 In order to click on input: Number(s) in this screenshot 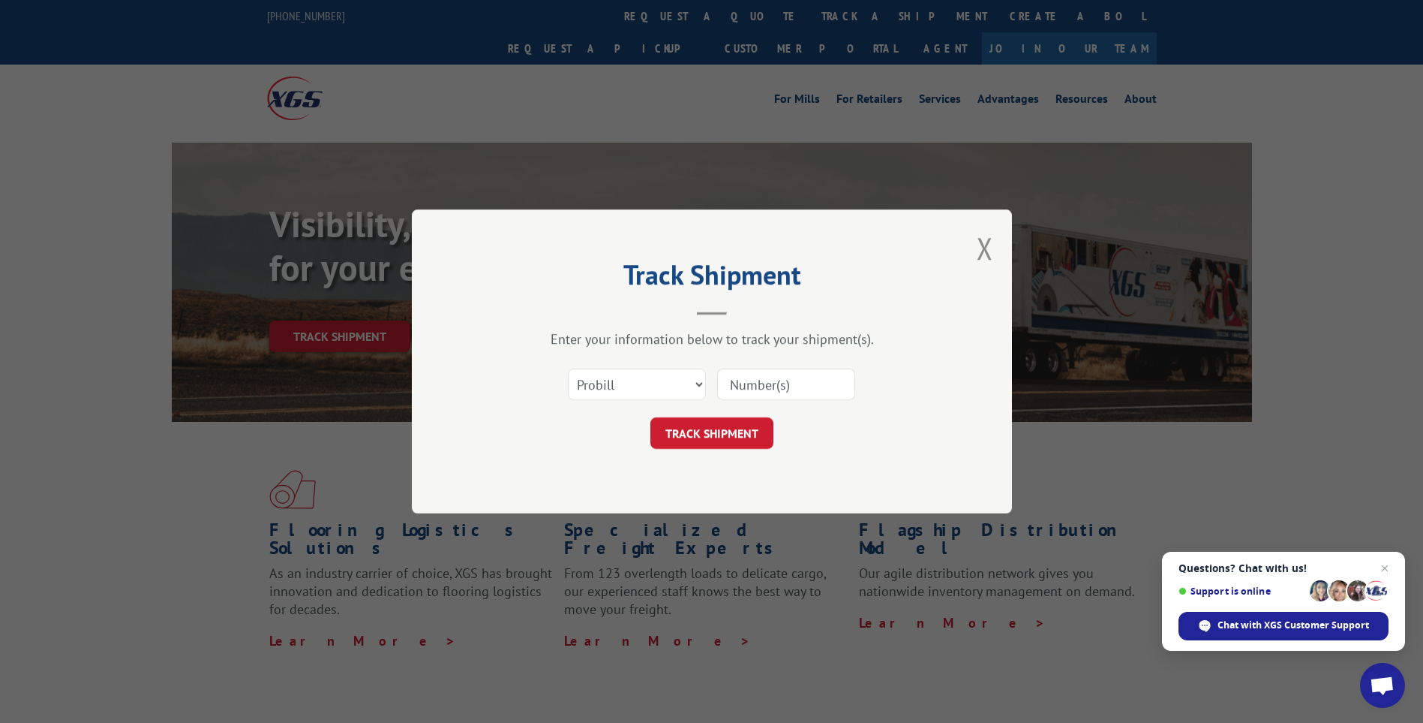, I will do `click(786, 384)`.